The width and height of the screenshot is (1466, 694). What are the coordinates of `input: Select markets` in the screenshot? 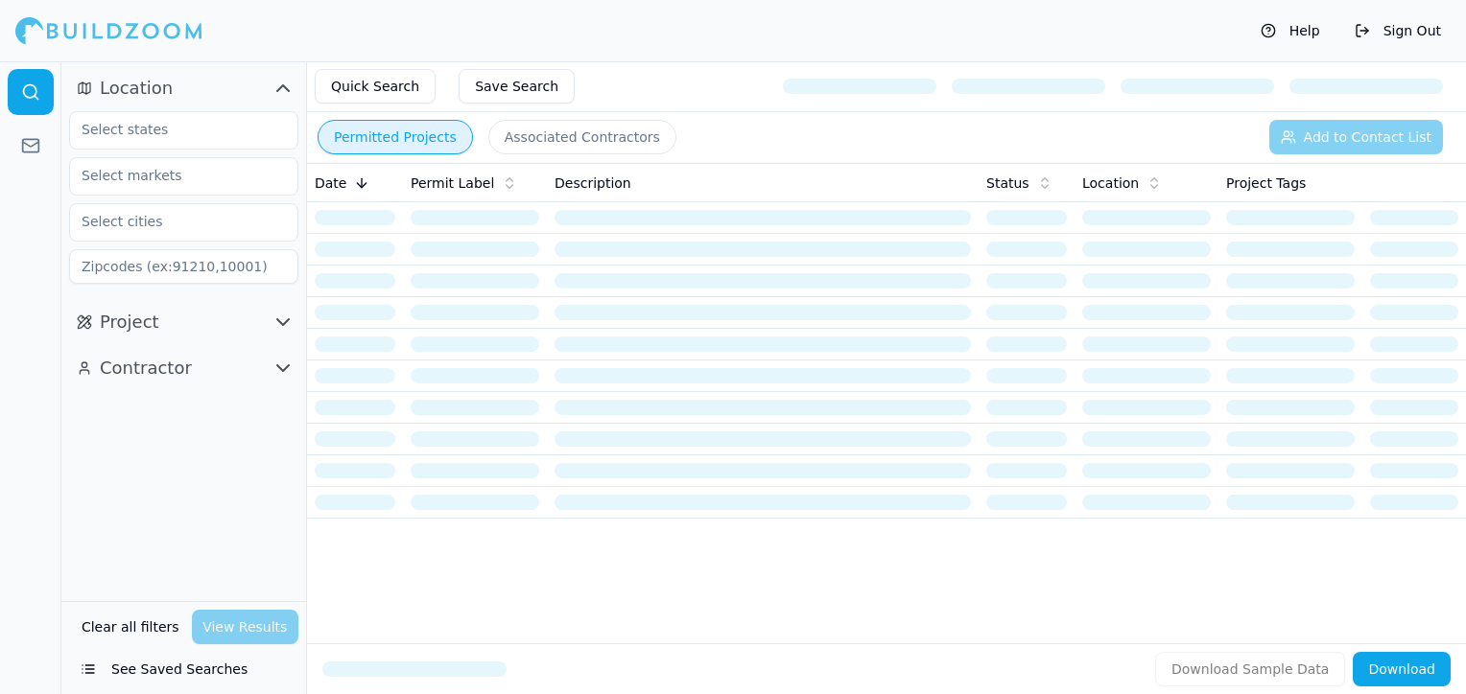 It's located at (172, 176).